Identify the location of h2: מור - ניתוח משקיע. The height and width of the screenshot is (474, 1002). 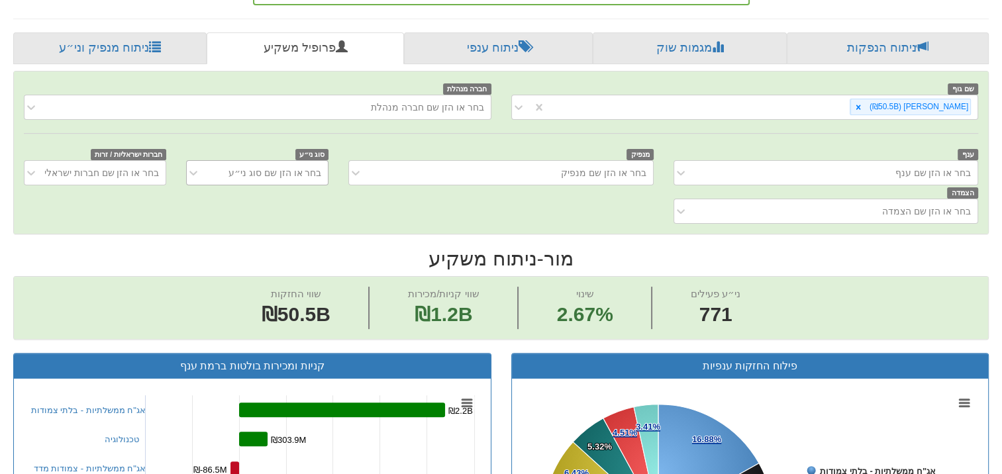
(501, 258).